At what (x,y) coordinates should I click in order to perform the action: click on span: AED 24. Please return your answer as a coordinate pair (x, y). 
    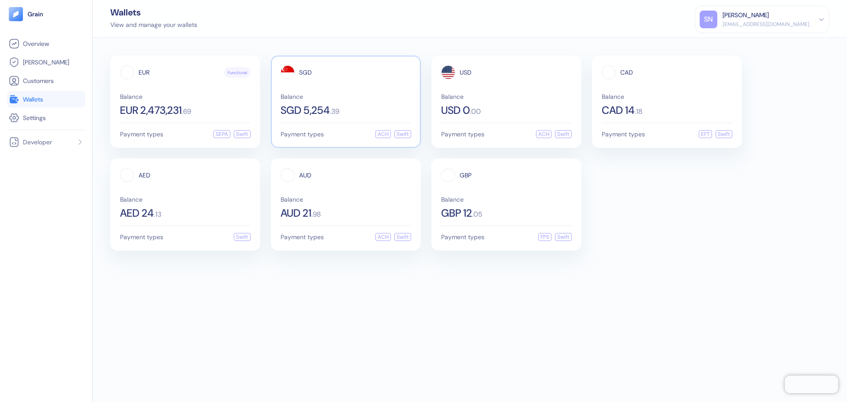
    Looking at the image, I should click on (137, 213).